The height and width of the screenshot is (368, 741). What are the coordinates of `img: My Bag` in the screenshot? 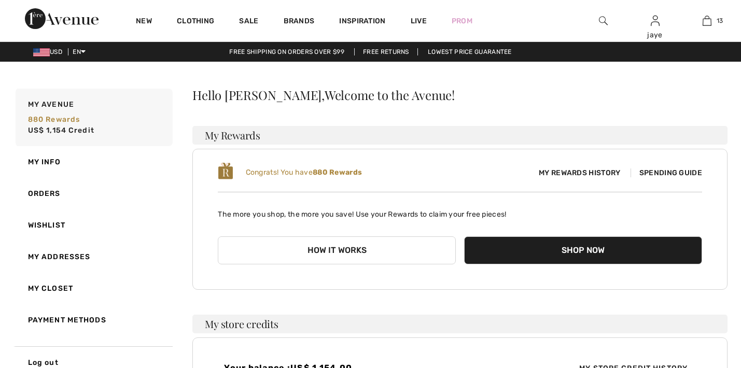 It's located at (706, 21).